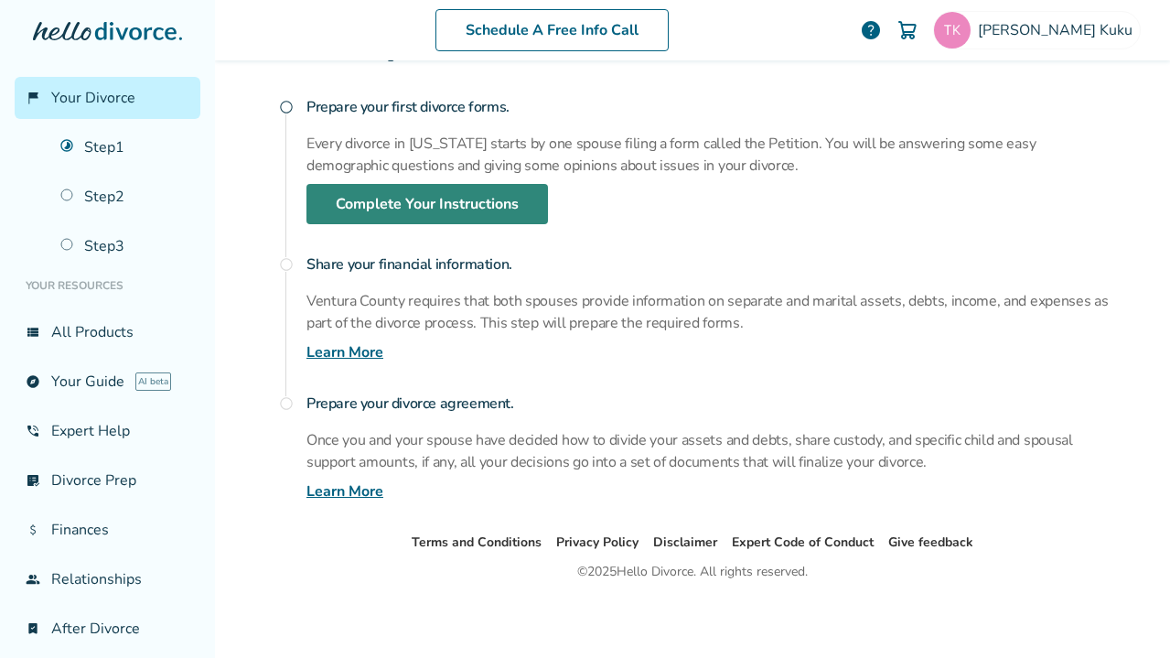  Describe the element at coordinates (952, 30) in the screenshot. I see `img: thorton05@gmail.com` at that location.